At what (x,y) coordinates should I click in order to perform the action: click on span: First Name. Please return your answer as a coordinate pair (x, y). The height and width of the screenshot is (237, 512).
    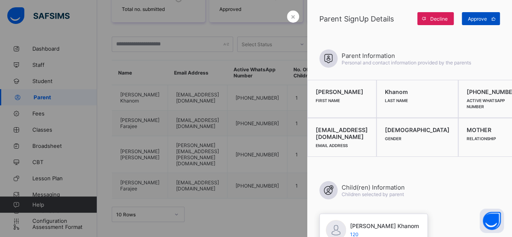
    Looking at the image, I should click on (328, 100).